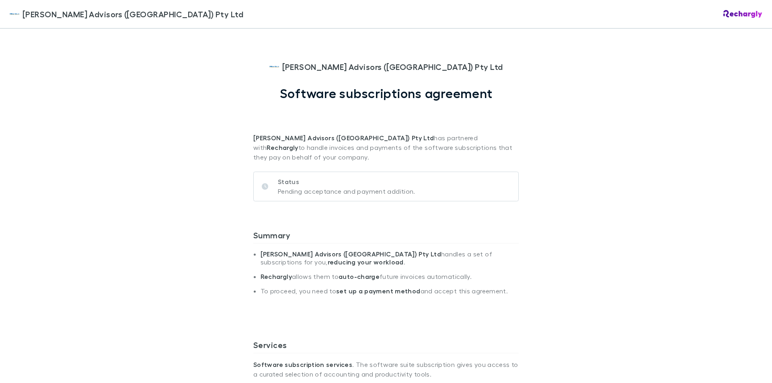 The image size is (772, 383). I want to click on h1: Software subscriptions agreement, so click(386, 93).